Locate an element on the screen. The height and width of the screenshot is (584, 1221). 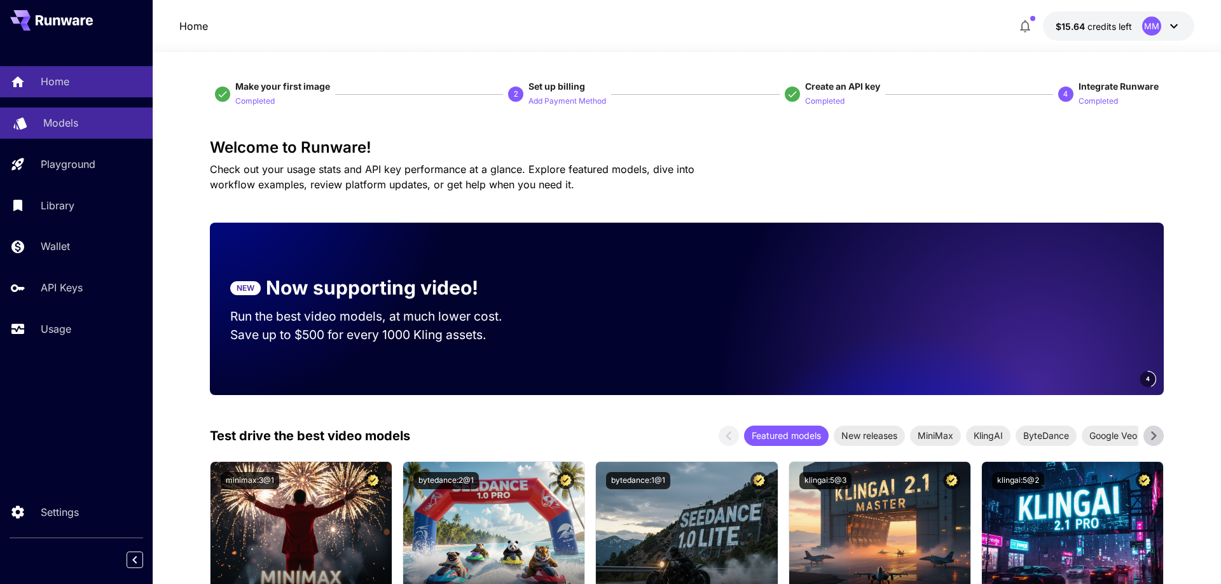
div: $15.6445 is located at coordinates (1094, 26).